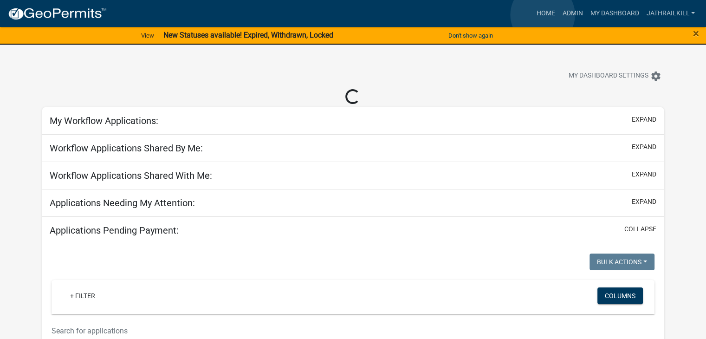 Image resolution: width=706 pixels, height=339 pixels. I want to click on a: View, so click(148, 35).